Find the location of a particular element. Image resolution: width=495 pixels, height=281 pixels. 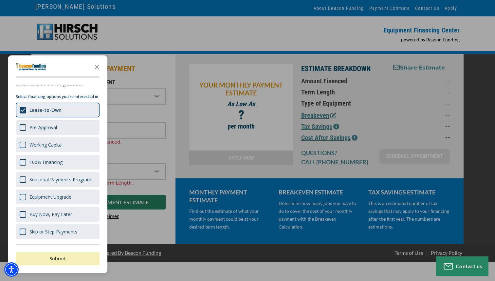

button: Contact us is located at coordinates (463, 266).